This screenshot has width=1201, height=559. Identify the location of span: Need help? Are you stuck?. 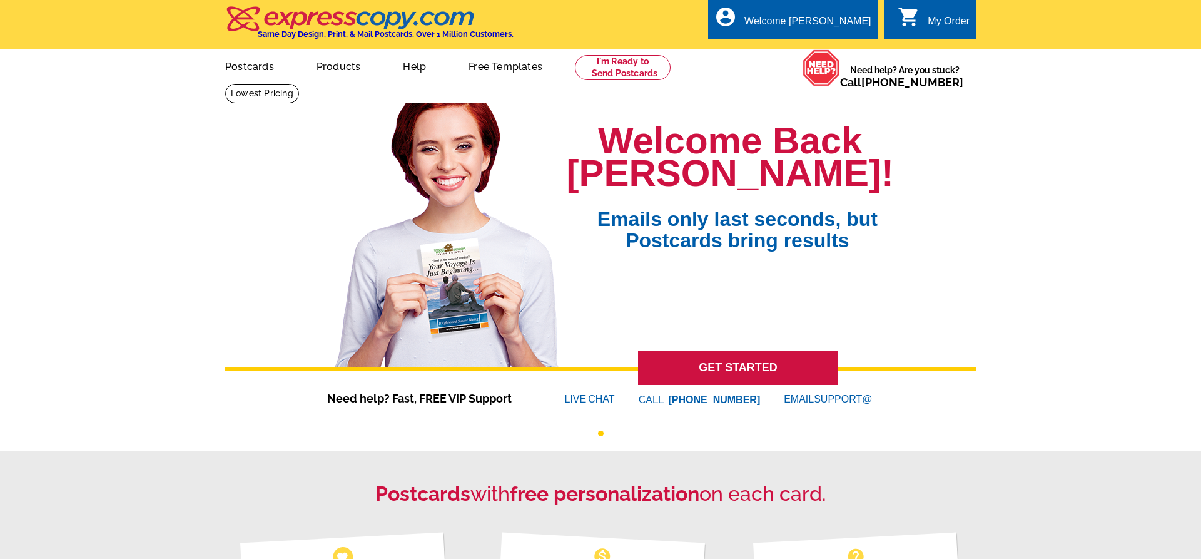
(905, 76).